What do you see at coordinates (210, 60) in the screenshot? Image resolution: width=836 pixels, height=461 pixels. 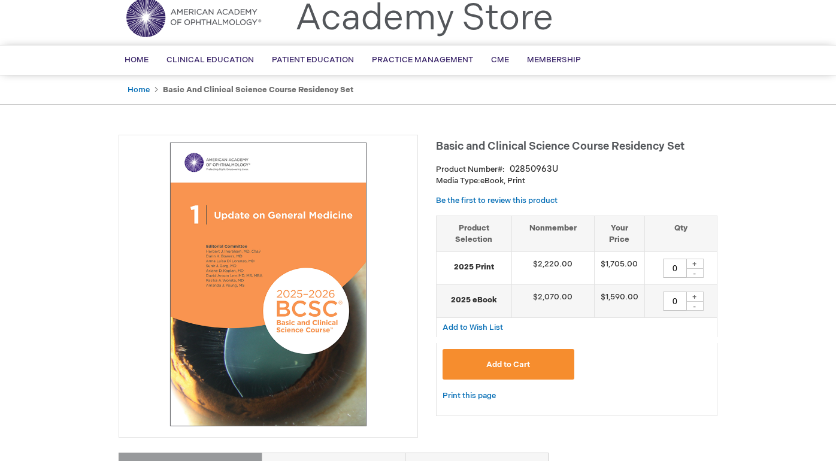 I see `span: Clinical Education` at bounding box center [210, 60].